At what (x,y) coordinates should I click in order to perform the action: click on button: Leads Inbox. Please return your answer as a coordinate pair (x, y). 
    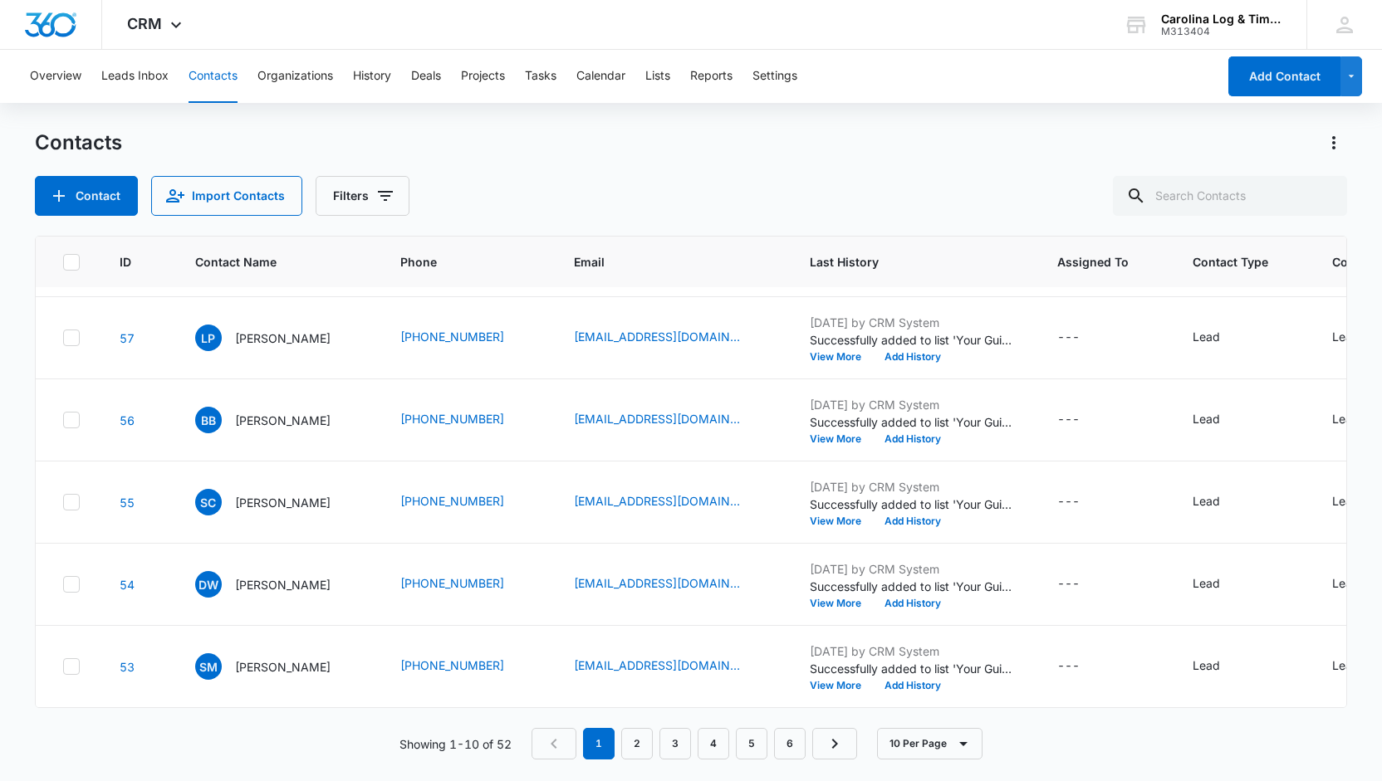
    Looking at the image, I should click on (135, 76).